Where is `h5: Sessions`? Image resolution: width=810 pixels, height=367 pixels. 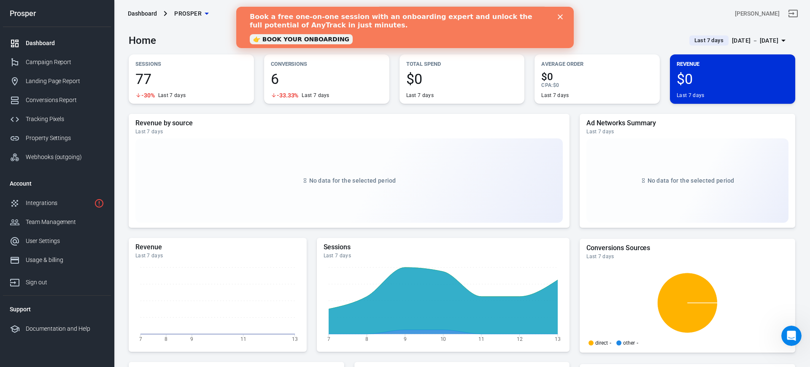 h5: Sessions is located at coordinates (443, 247).